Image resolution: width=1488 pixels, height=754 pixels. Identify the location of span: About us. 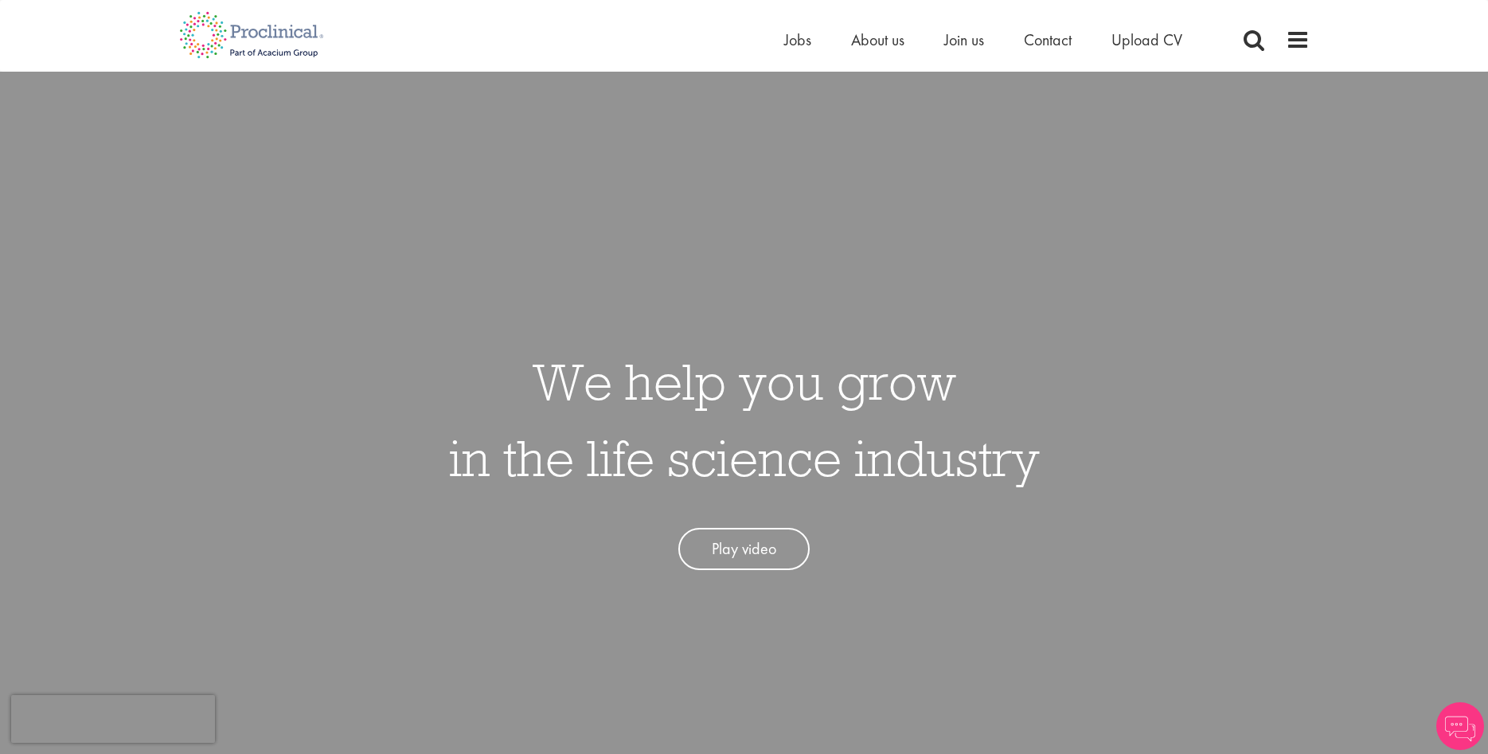
(878, 40).